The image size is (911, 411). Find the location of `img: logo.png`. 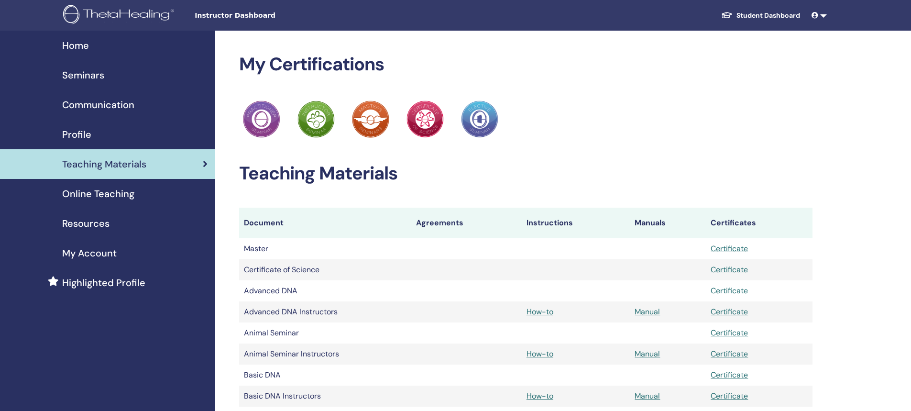

img: logo.png is located at coordinates (120, 15).